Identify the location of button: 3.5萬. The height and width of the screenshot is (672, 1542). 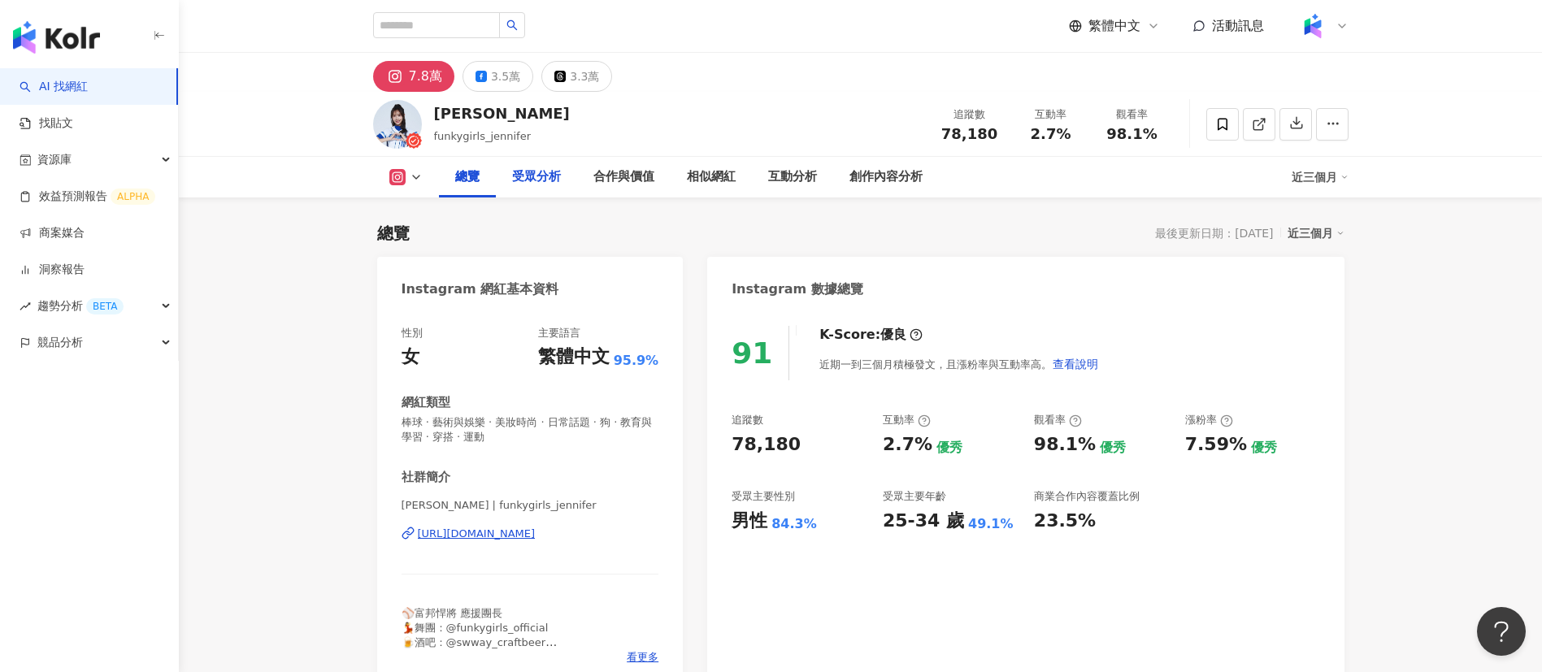
(497, 76).